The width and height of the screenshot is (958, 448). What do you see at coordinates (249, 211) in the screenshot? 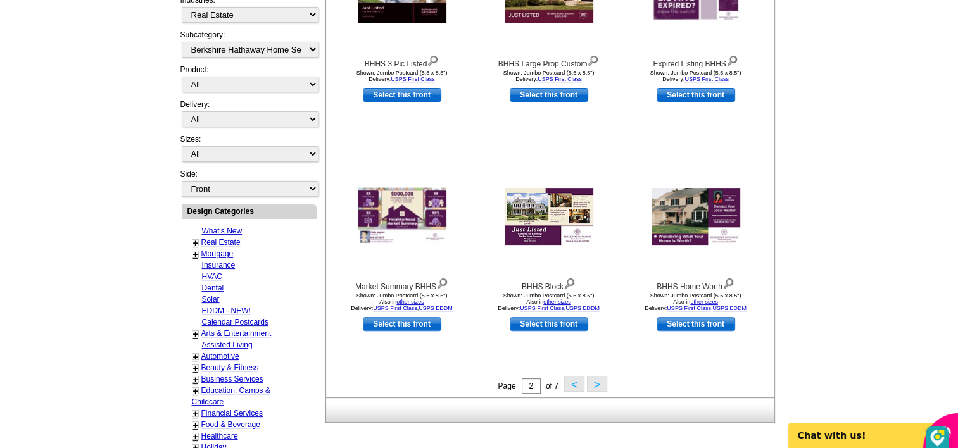
I see `div: Design Categories` at bounding box center [249, 211].